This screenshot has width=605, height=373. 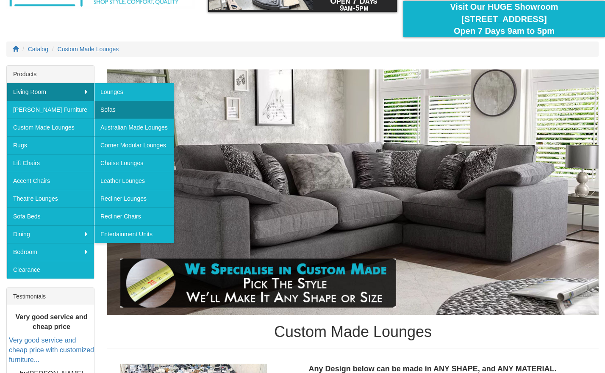 I want to click on a: Sofas, so click(x=134, y=110).